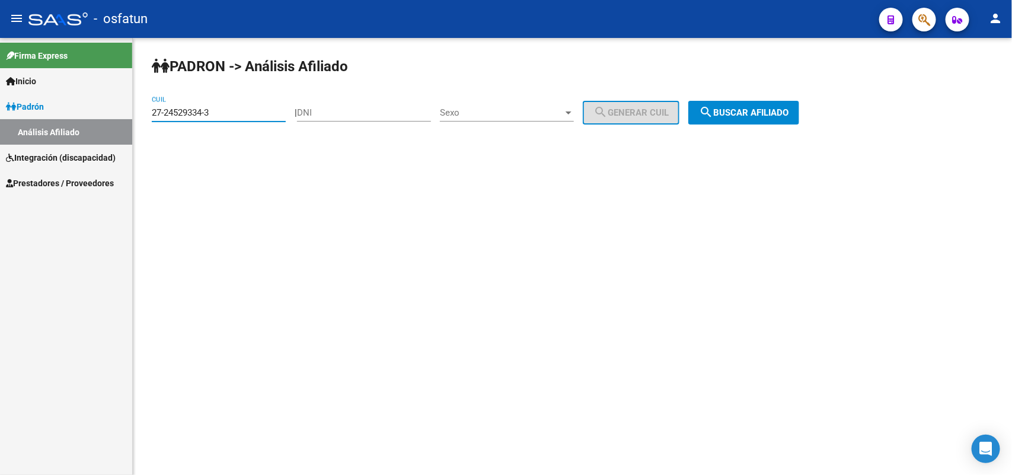 The image size is (1012, 475). What do you see at coordinates (502, 113) in the screenshot?
I see `span: Sexo` at bounding box center [502, 113].